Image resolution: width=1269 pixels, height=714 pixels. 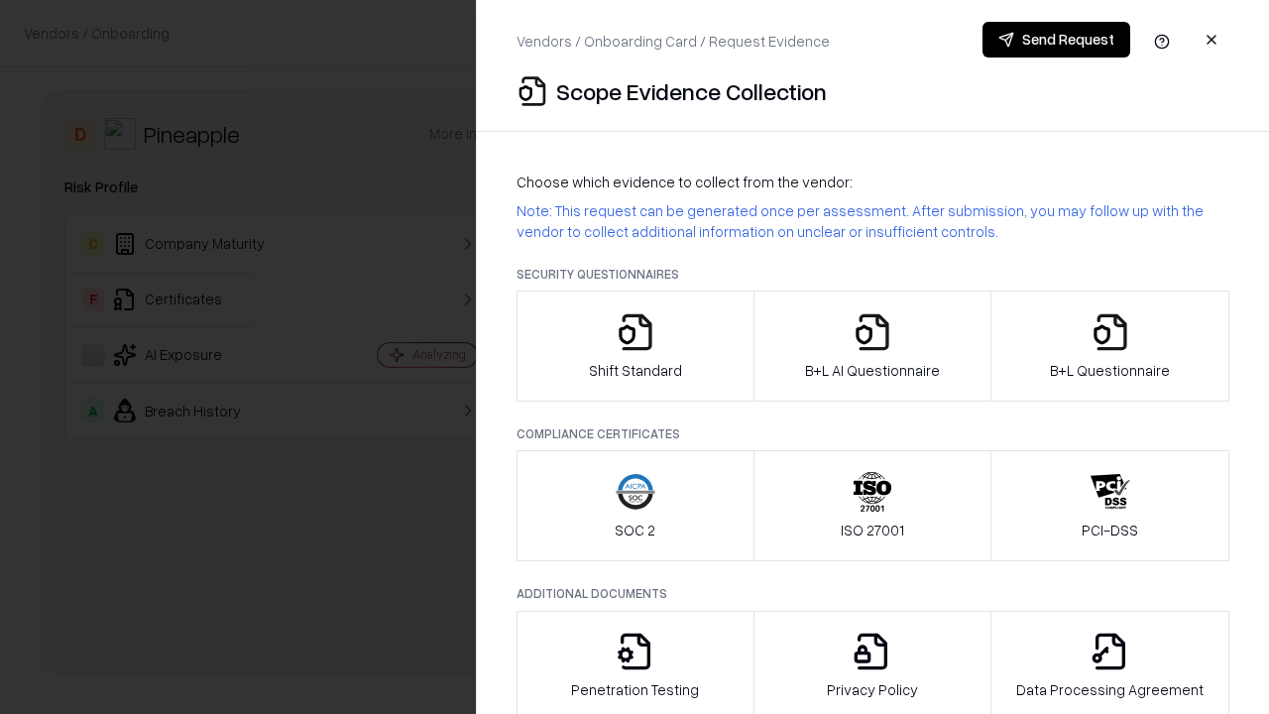 I want to click on p: Additional Documents, so click(x=872, y=593).